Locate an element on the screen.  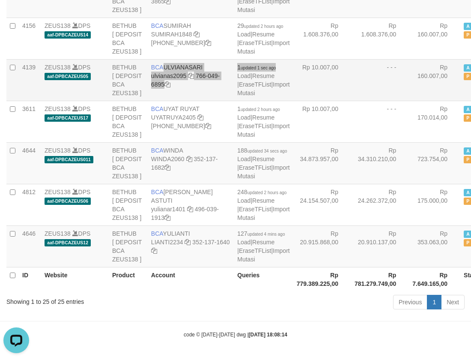
a: SUMIRAH1848 is located at coordinates (172, 34).